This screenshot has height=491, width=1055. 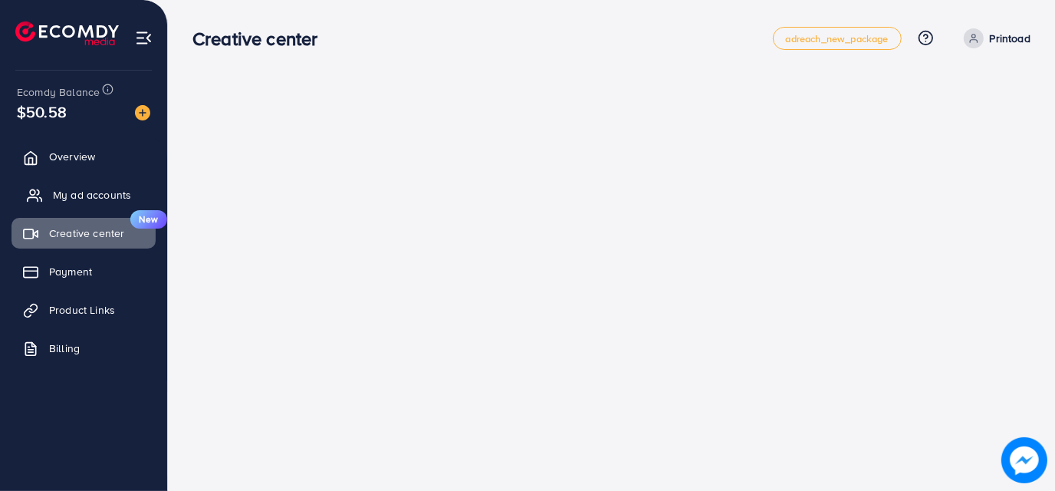 What do you see at coordinates (82, 310) in the screenshot?
I see `span: Product Links` at bounding box center [82, 310].